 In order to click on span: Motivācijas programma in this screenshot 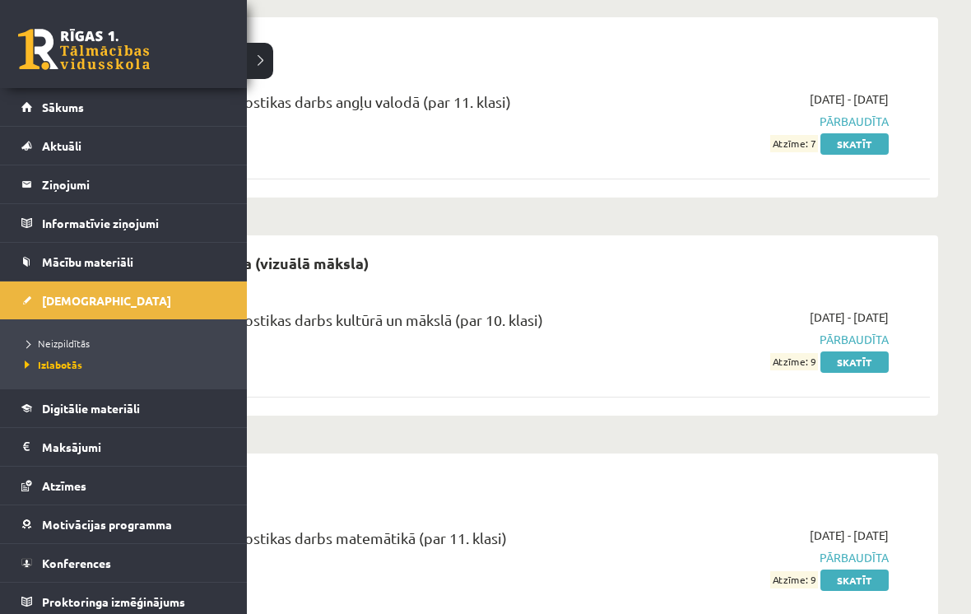, I will do `click(107, 524)`.